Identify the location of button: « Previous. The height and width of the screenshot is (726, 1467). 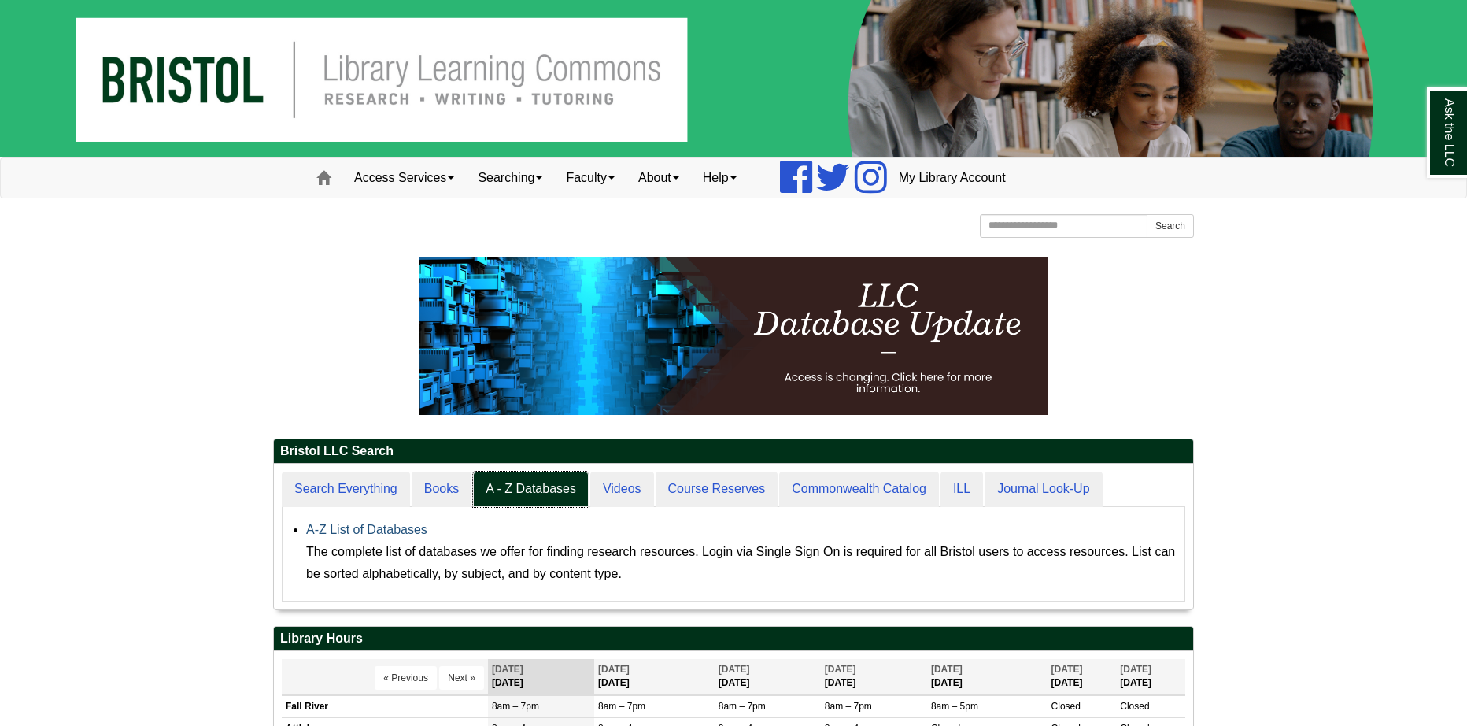
(405, 678).